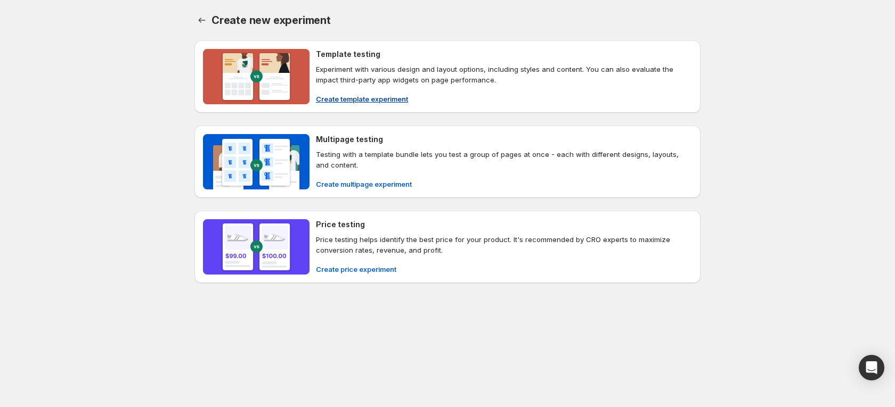 The image size is (895, 407). Describe the element at coordinates (256, 247) in the screenshot. I see `img: Price testing` at that location.